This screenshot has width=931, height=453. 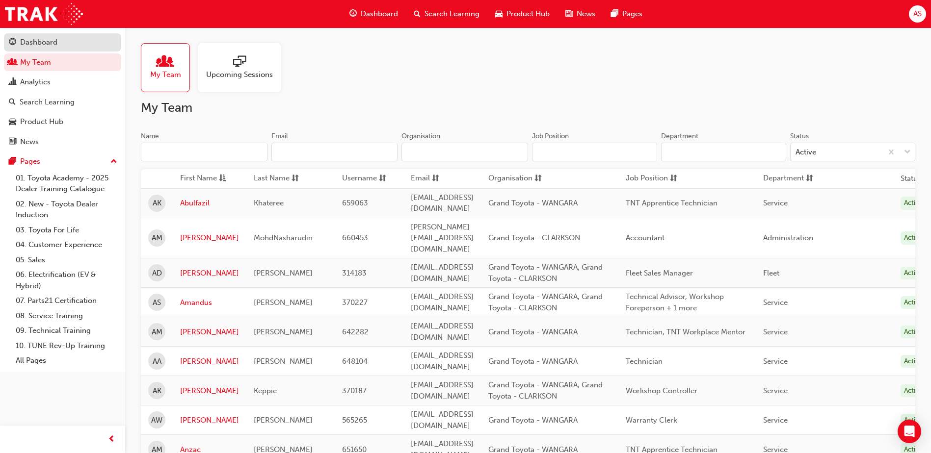 I want to click on span: Dashboard, so click(x=379, y=14).